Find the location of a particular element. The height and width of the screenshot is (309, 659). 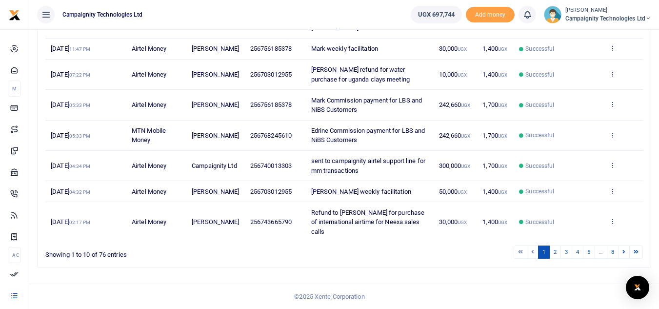

span: 50,000 is located at coordinates (453, 191).